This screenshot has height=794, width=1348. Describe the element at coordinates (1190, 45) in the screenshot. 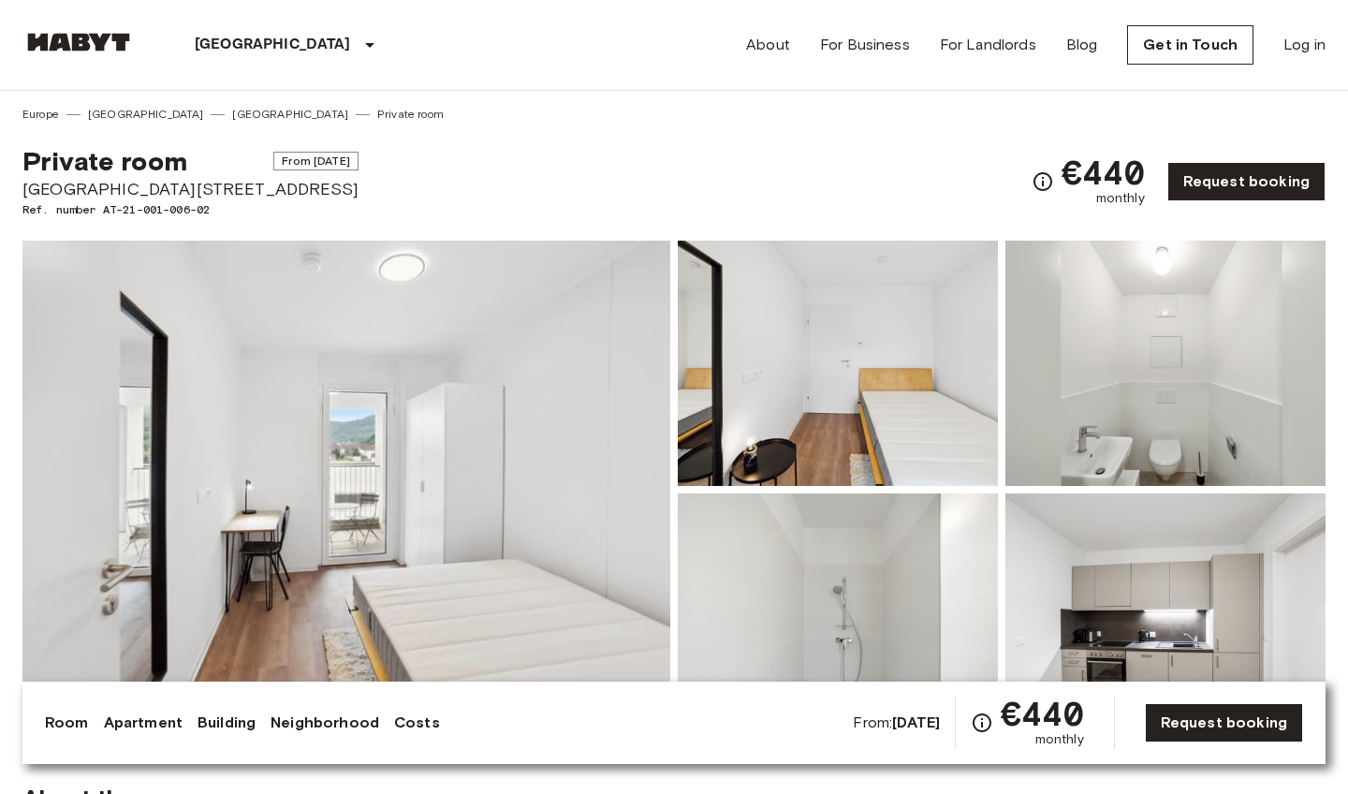

I see `a: Get in Touch` at that location.